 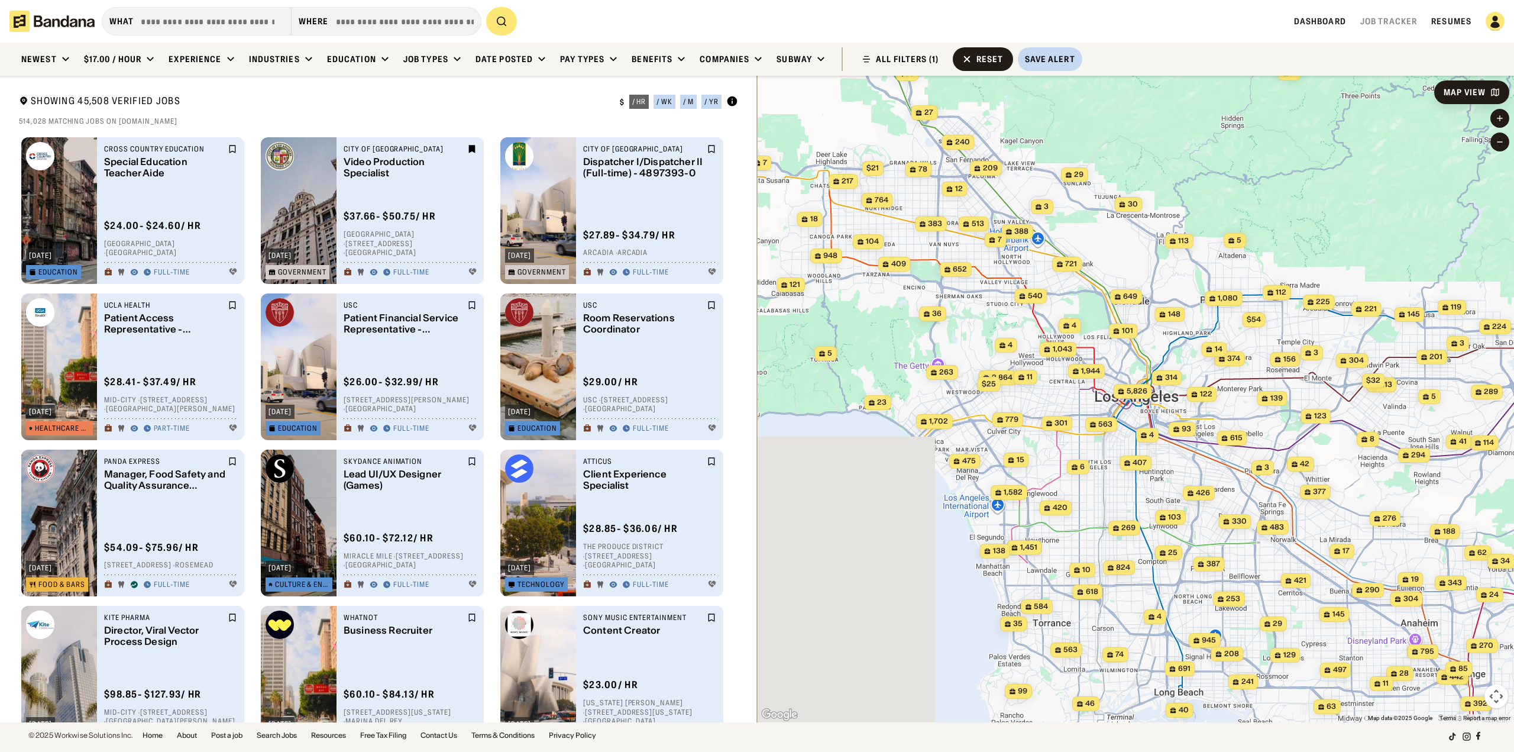 What do you see at coordinates (1020, 459) in the screenshot?
I see `span: 15` at bounding box center [1020, 459].